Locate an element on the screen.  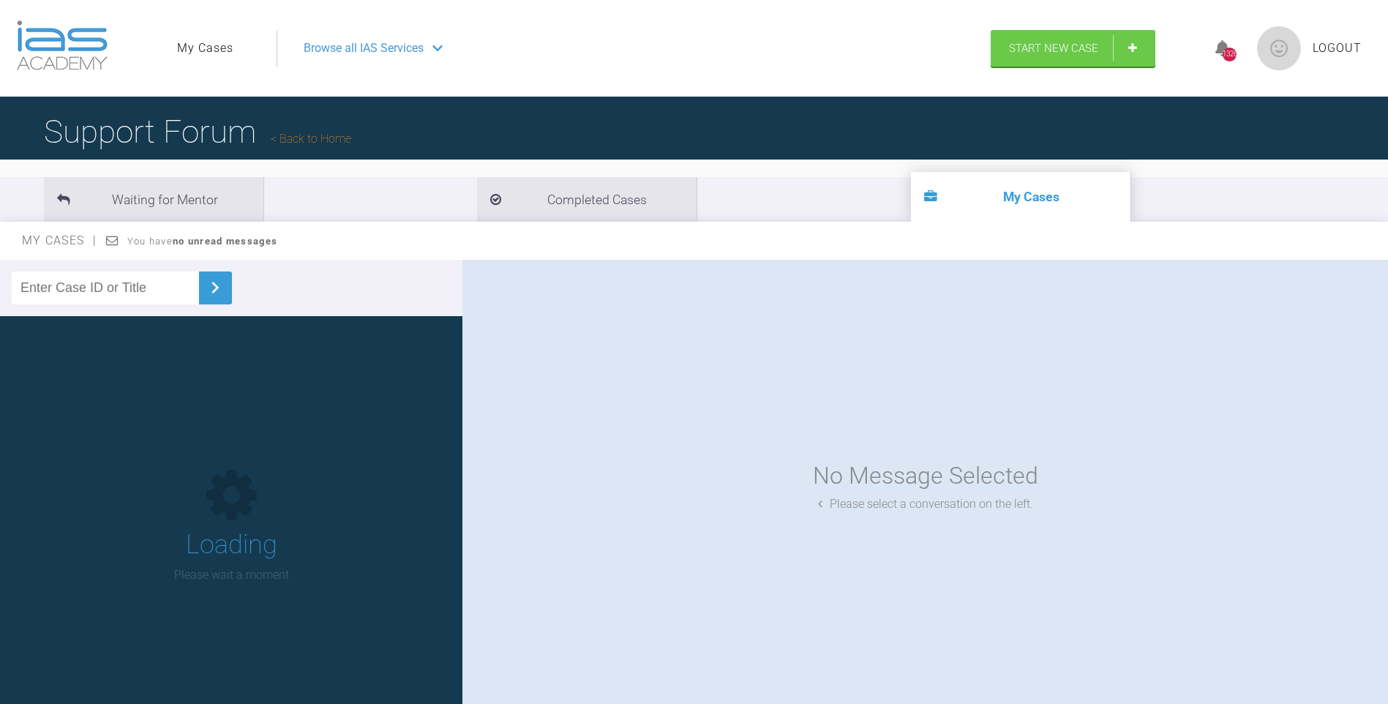
img: profile.png is located at coordinates (1279, 48).